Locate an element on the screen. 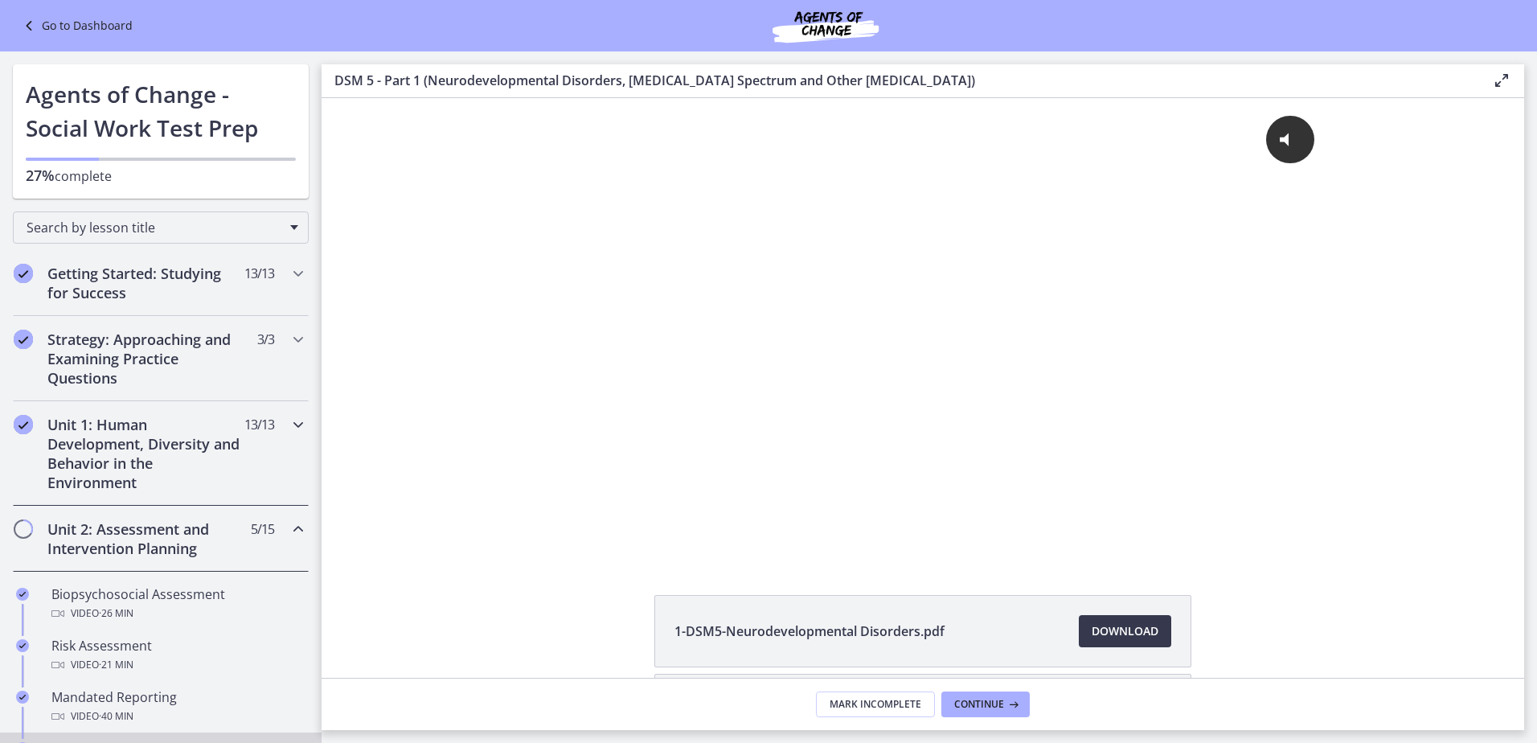 The width and height of the screenshot is (1537, 743). button: Mark Incomplete is located at coordinates (876, 704).